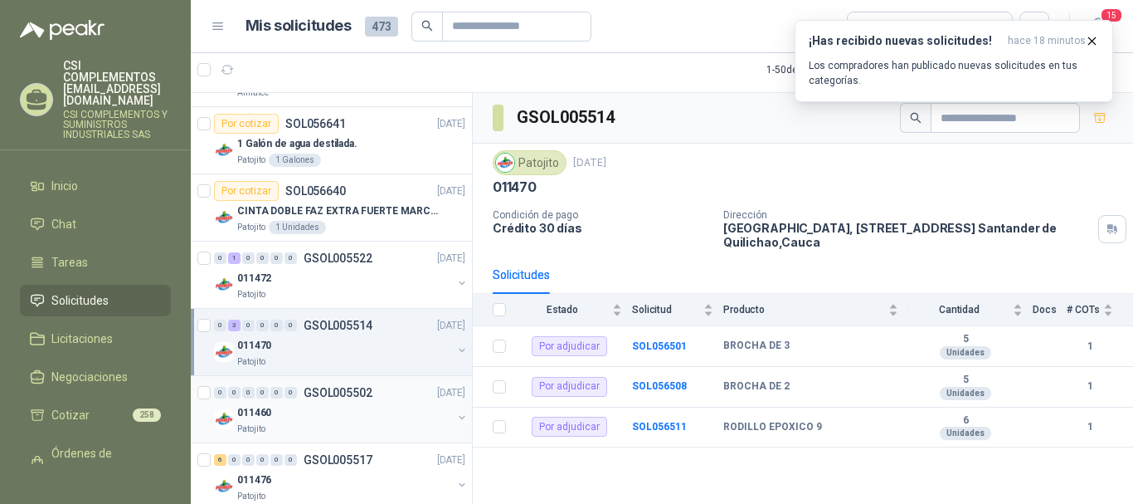 Image resolution: width=1133 pixels, height=504 pixels. What do you see at coordinates (908, 215) in the screenshot?
I see `p: Dirección` at bounding box center [908, 215].